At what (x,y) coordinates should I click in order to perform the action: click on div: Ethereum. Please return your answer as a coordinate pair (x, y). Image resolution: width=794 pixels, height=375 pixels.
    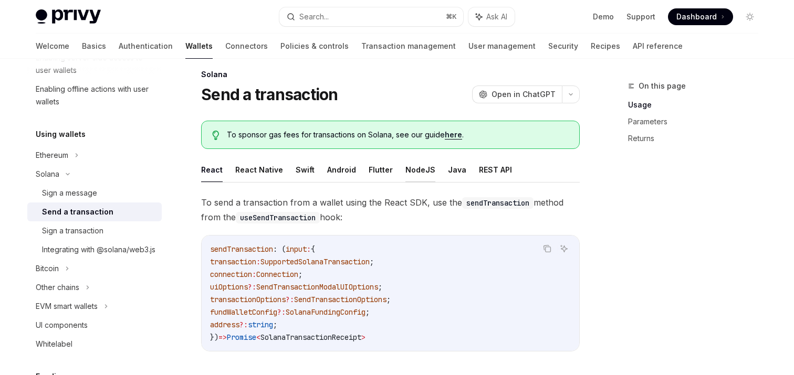
    Looking at the image, I should click on (52, 155).